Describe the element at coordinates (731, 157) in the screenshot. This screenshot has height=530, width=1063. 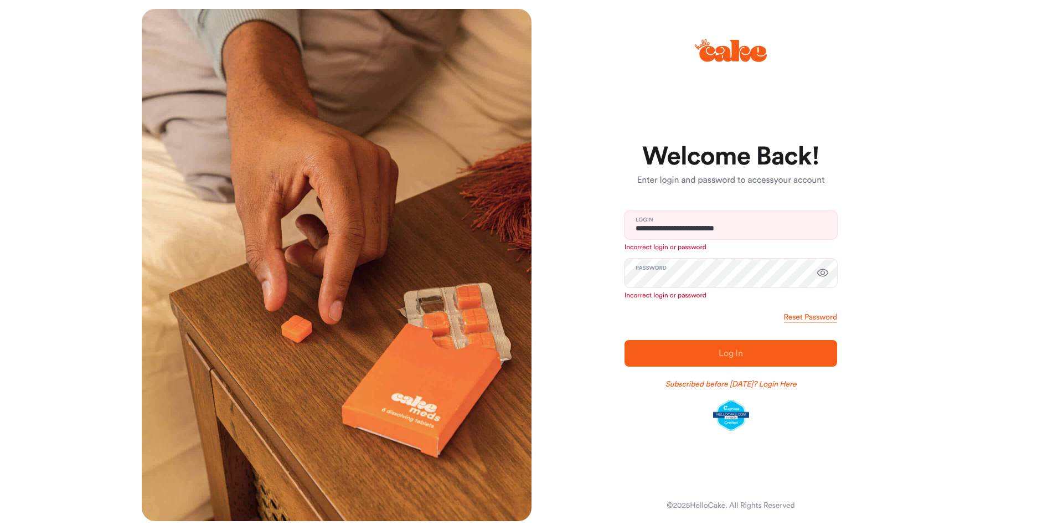
I see `h1: Welcome Back!` at that location.